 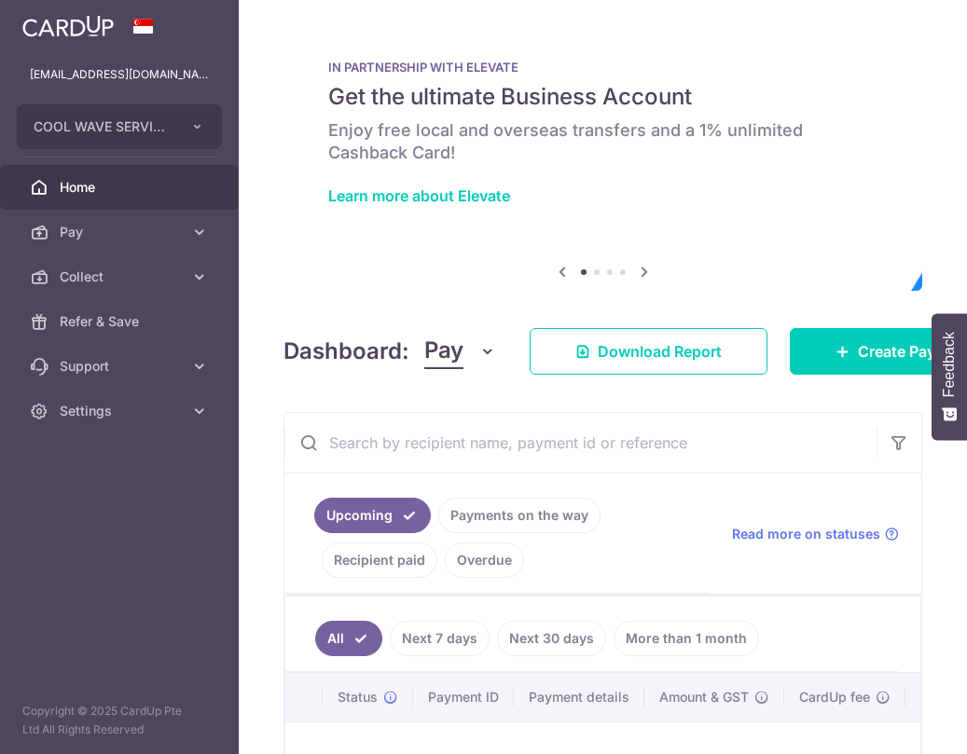 I want to click on a: Next 7 days, so click(x=439, y=639).